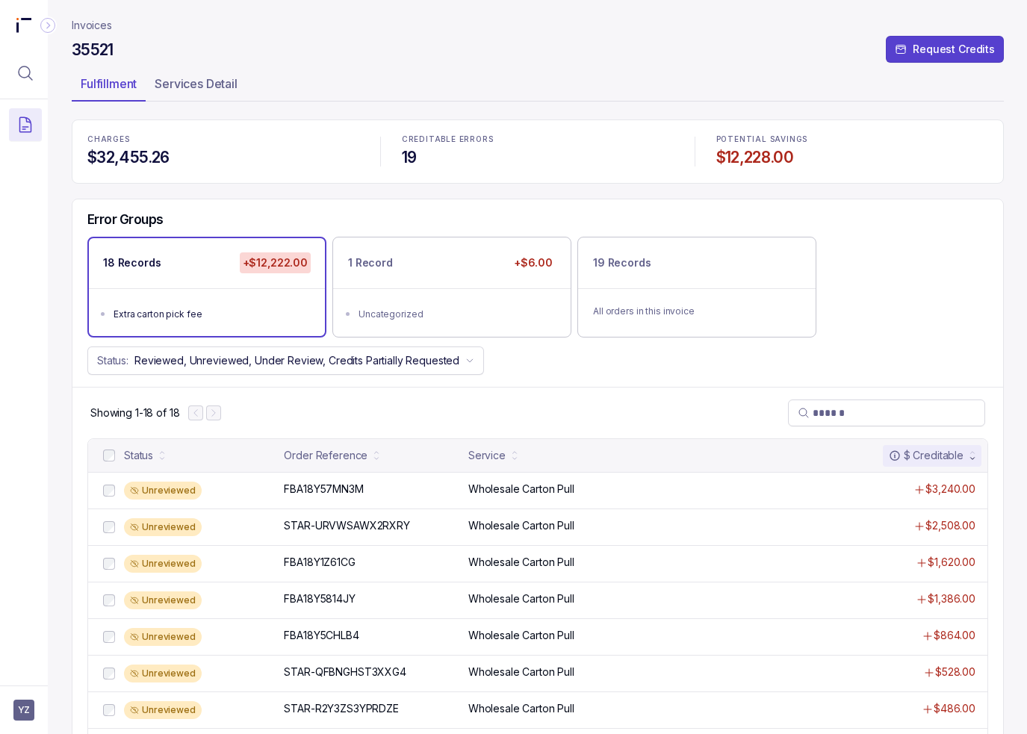  I want to click on p: STAR-URVWSAWX2RXRY, so click(347, 526).